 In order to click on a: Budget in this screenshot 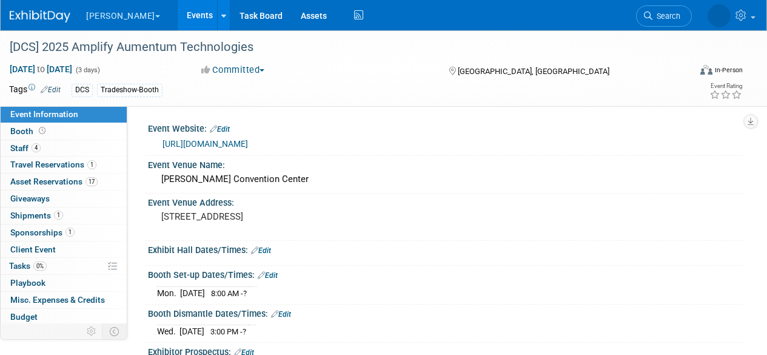, I will do `click(64, 317)`.